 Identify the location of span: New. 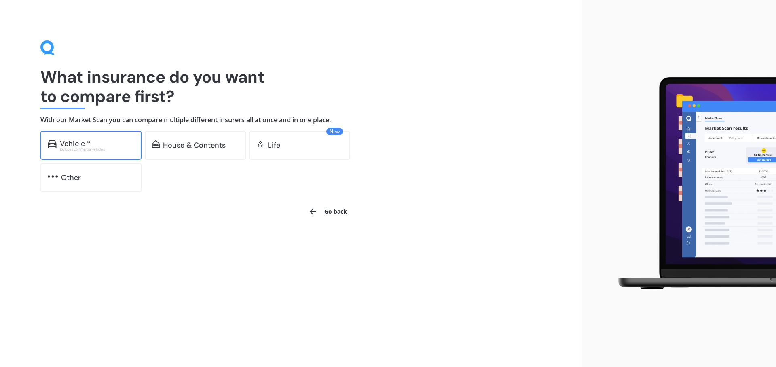
(334, 131).